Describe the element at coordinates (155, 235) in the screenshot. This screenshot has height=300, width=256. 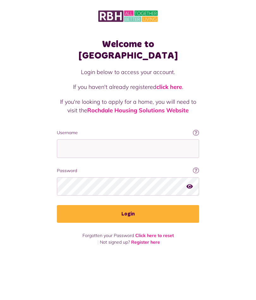
I see `a: Click here to reset` at that location.